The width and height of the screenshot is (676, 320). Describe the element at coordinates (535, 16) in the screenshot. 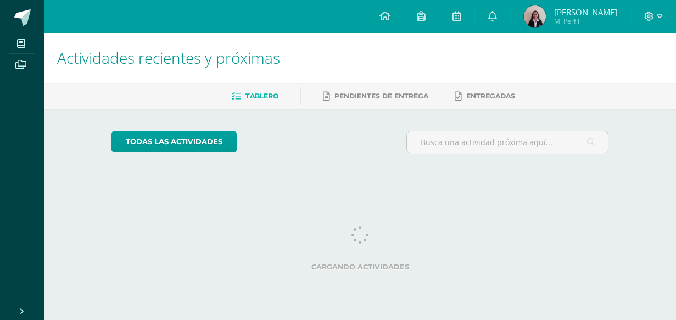

I see `img: 61c2ca80ff8fe82e84eac5e3271e7d3d.png` at that location.